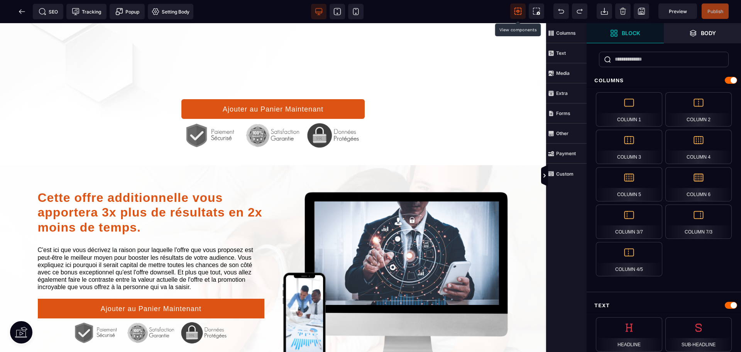 This screenshot has width=741, height=352. What do you see at coordinates (566, 53) in the screenshot?
I see `span: Text` at bounding box center [566, 53].